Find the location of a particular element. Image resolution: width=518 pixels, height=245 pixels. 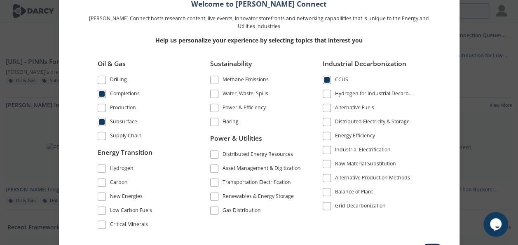

div: Hydrogen is located at coordinates (122, 169).